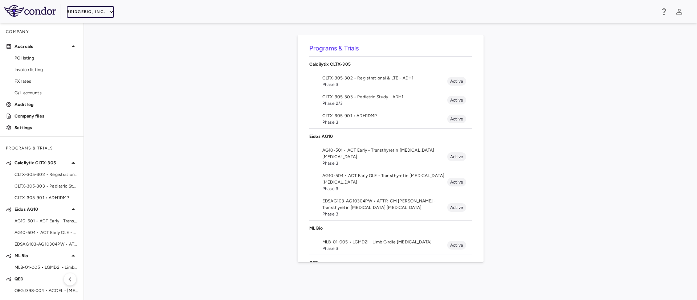  Describe the element at coordinates (391, 81) in the screenshot. I see `li: CLTX-305-302 • Registrational & LTE - ADH1Phase 3Active` at that location.